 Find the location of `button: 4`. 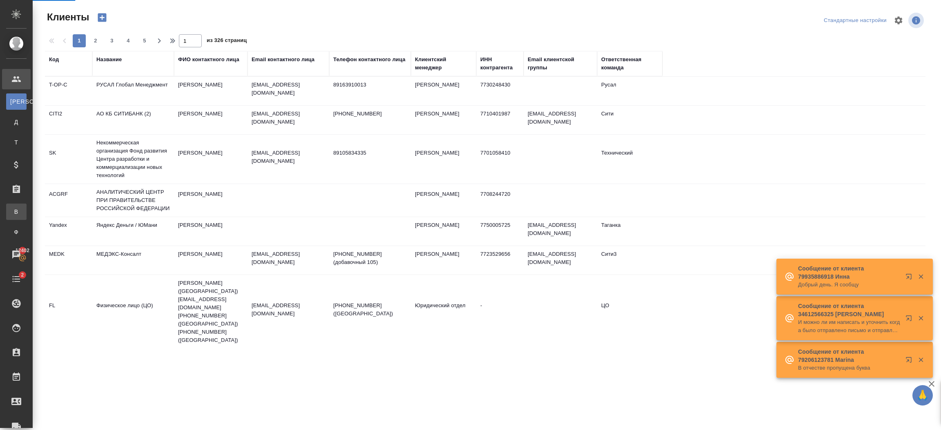

button: 4 is located at coordinates (128, 41).